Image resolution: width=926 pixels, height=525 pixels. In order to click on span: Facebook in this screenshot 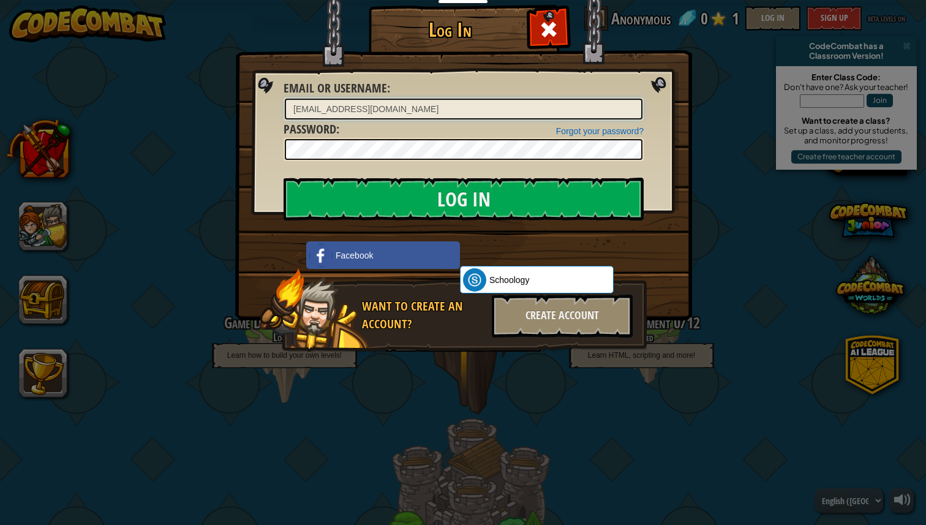, I will do `click(354, 255)`.